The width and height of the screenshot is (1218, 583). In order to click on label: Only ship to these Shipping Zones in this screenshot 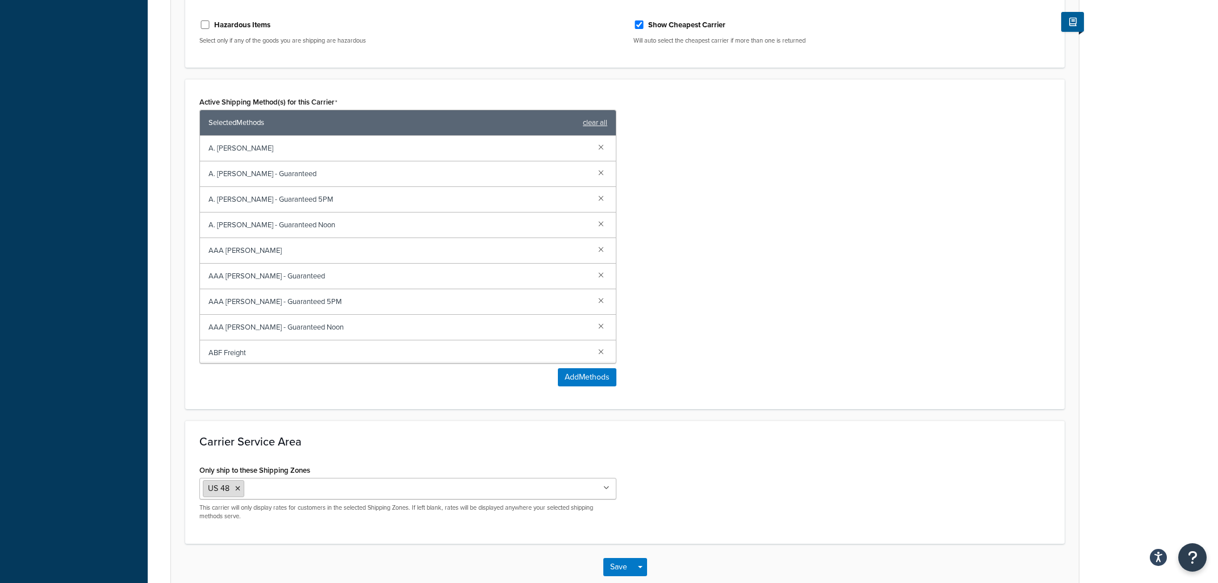, I will do `click(255, 470)`.